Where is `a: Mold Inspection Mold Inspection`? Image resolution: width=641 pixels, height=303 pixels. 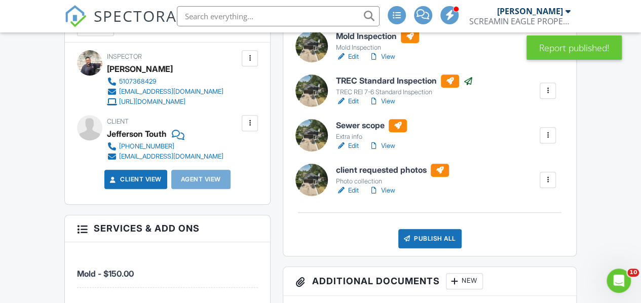
a: Mold Inspection Mold Inspection is located at coordinates (377, 41).